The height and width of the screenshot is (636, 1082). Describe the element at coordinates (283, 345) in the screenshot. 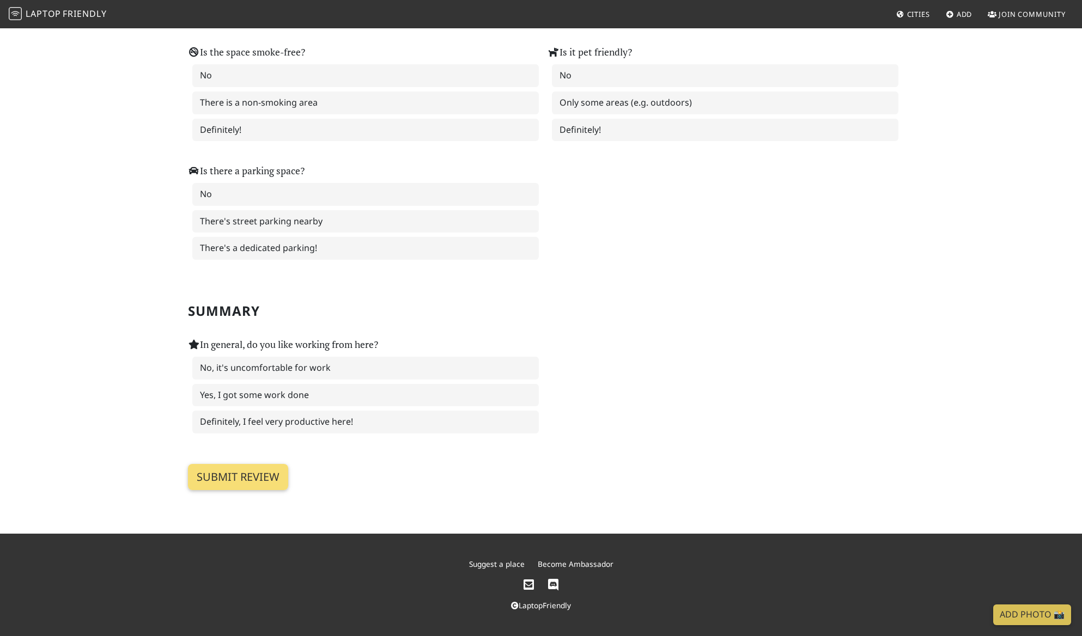

I see `label: In general, do you like working from here?` at that location.